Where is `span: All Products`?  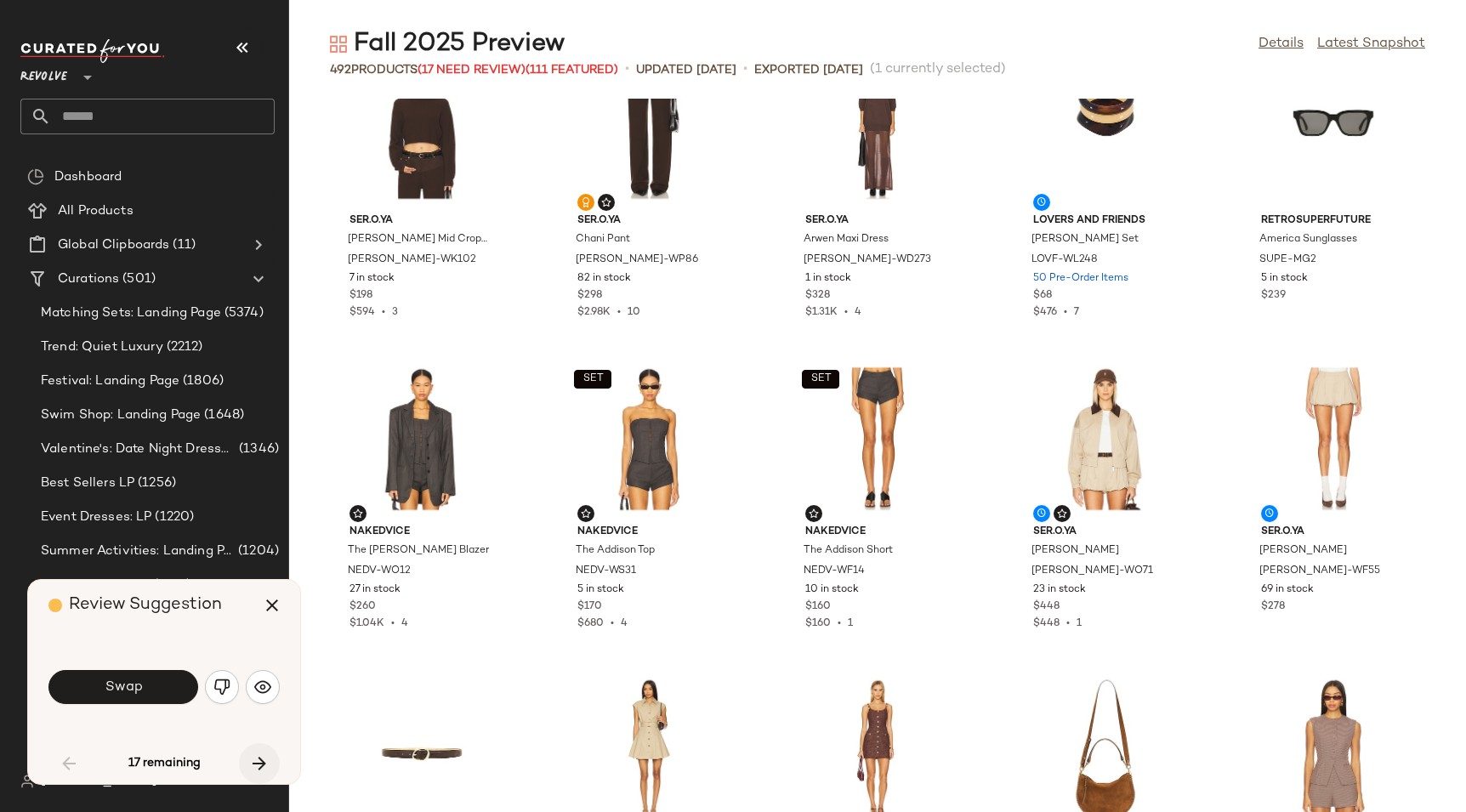
span: All Products is located at coordinates (95, 211).